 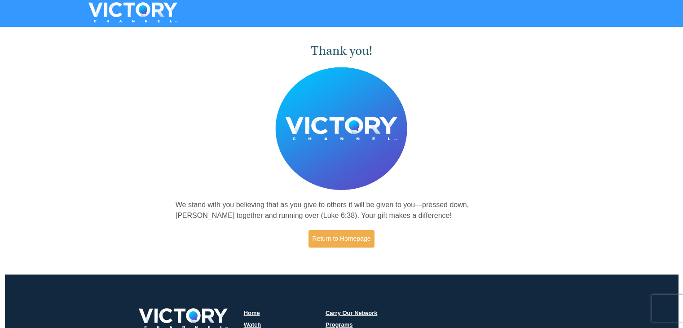 What do you see at coordinates (341, 128) in the screenshot?
I see `img: Believer's Voice of Victory Network` at bounding box center [341, 128].